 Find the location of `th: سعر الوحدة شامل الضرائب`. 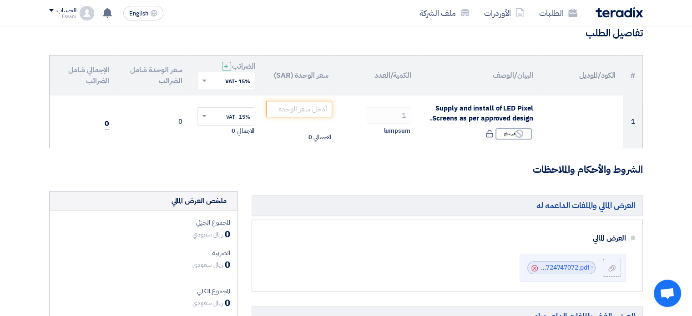

th: سعر الوحدة شامل الضرائب is located at coordinates (153, 76).